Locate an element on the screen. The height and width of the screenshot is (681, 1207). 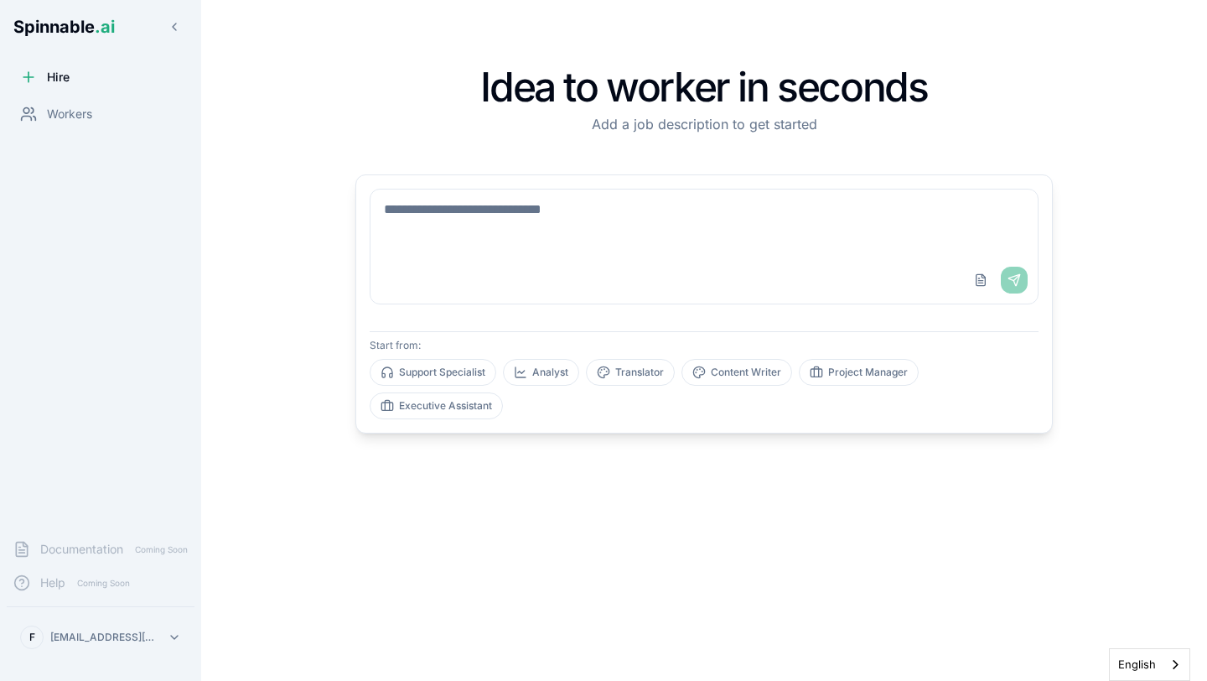
button: Support Specialist is located at coordinates (432, 372).